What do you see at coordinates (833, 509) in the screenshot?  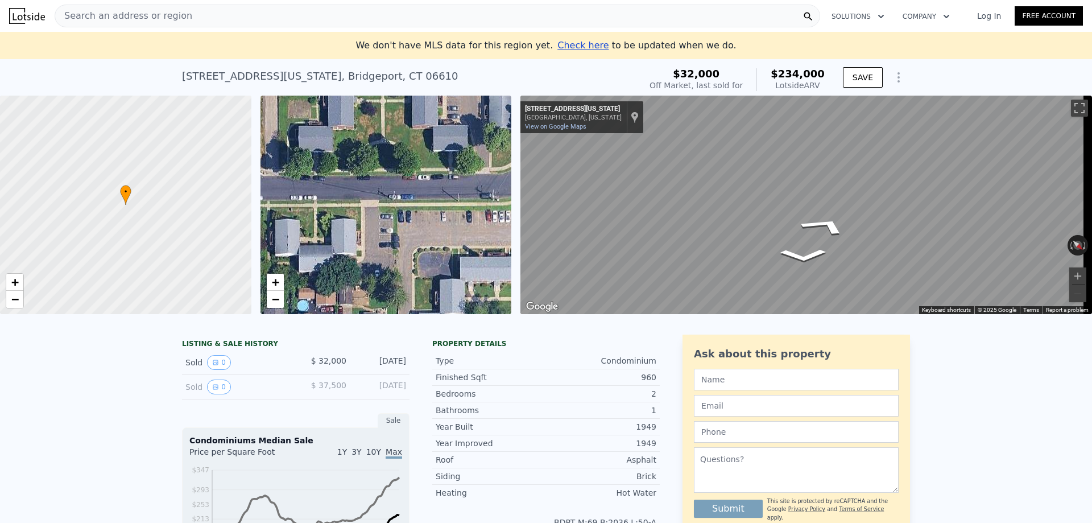 I see `div: This site is protected by reCAPTCHA and the Google and apply.` at bounding box center [833, 509].